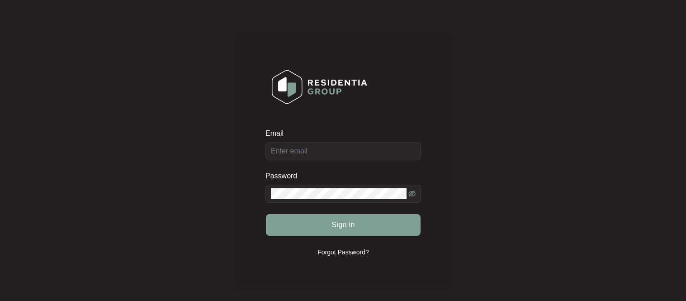 This screenshot has height=301, width=686. Describe the element at coordinates (343, 225) in the screenshot. I see `button: Sign in` at that location.